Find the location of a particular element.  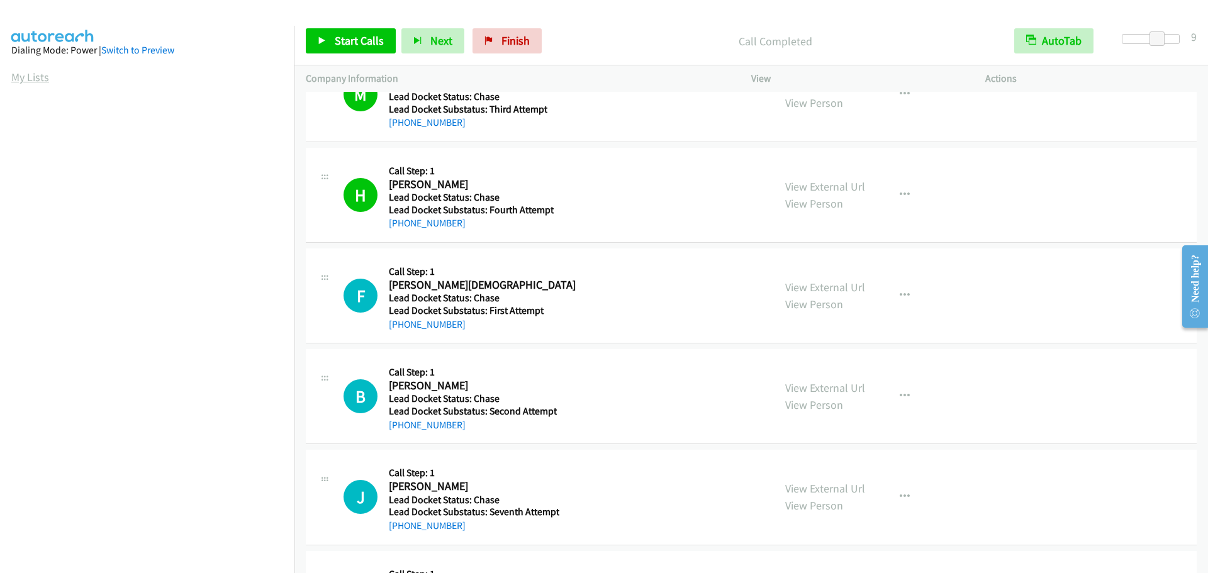

a: Finish is located at coordinates (507, 41).